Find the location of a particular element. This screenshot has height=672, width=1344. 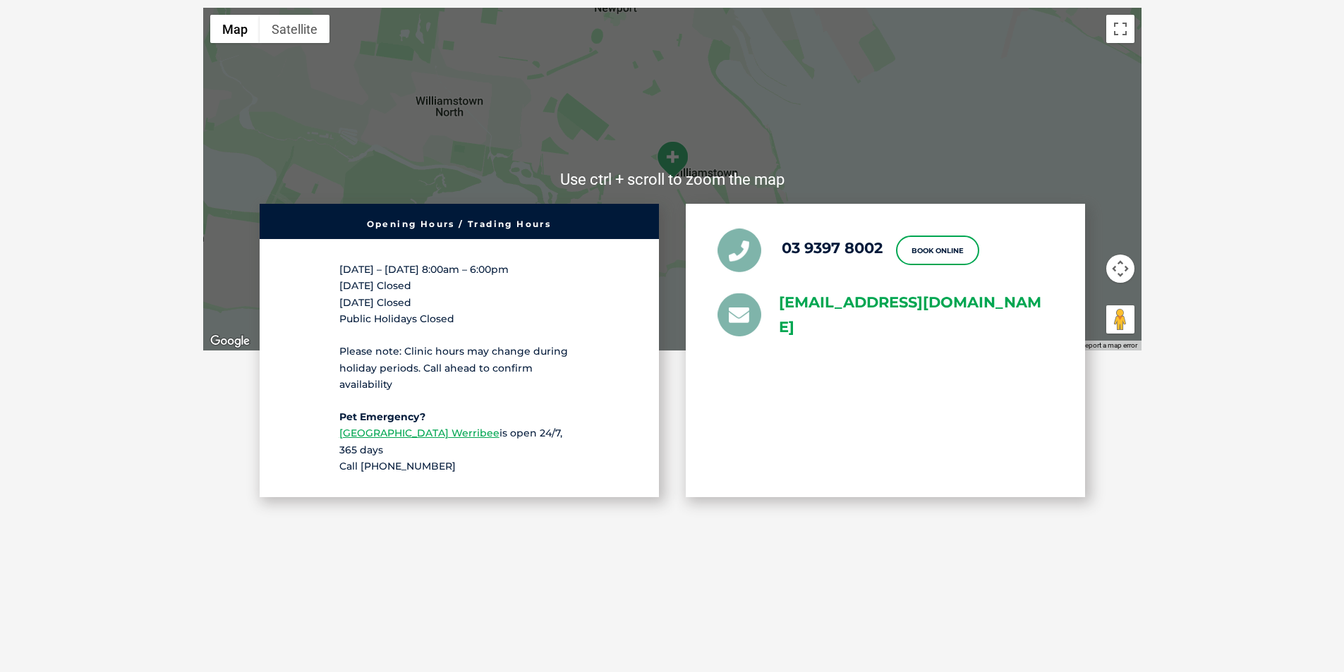

b: Pet Emergency? is located at coordinates (382, 417).